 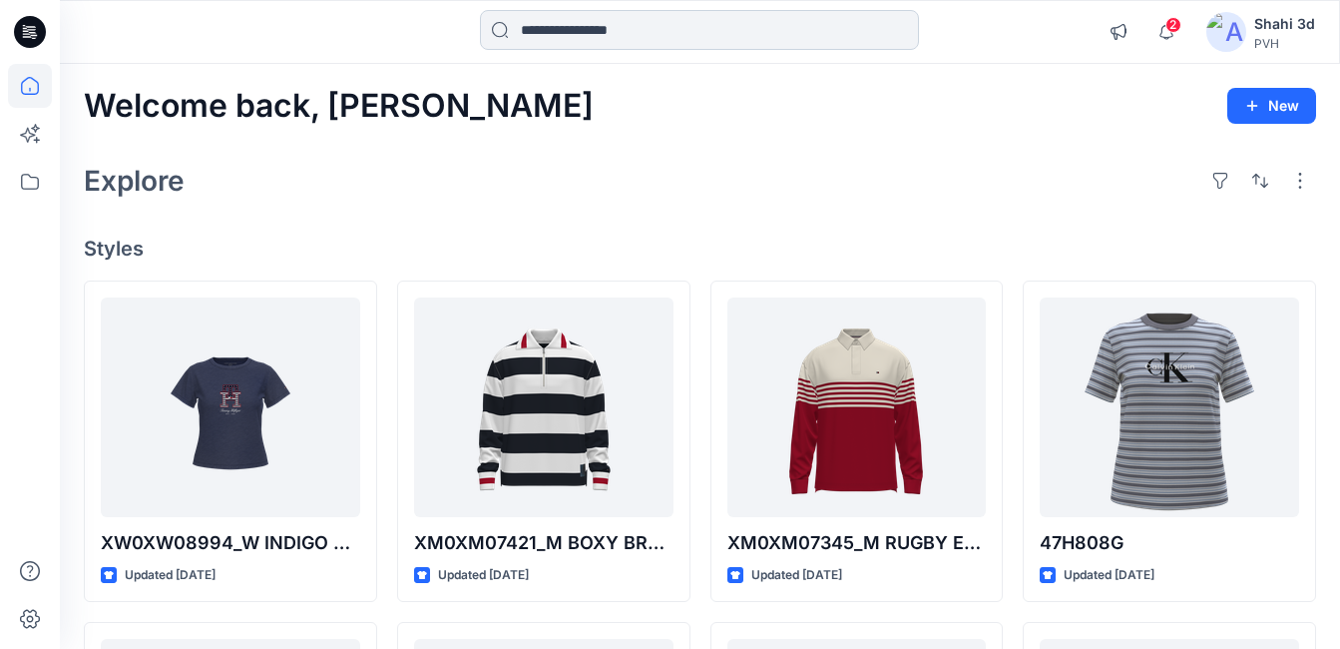 I want to click on span: 2, so click(x=1173, y=25).